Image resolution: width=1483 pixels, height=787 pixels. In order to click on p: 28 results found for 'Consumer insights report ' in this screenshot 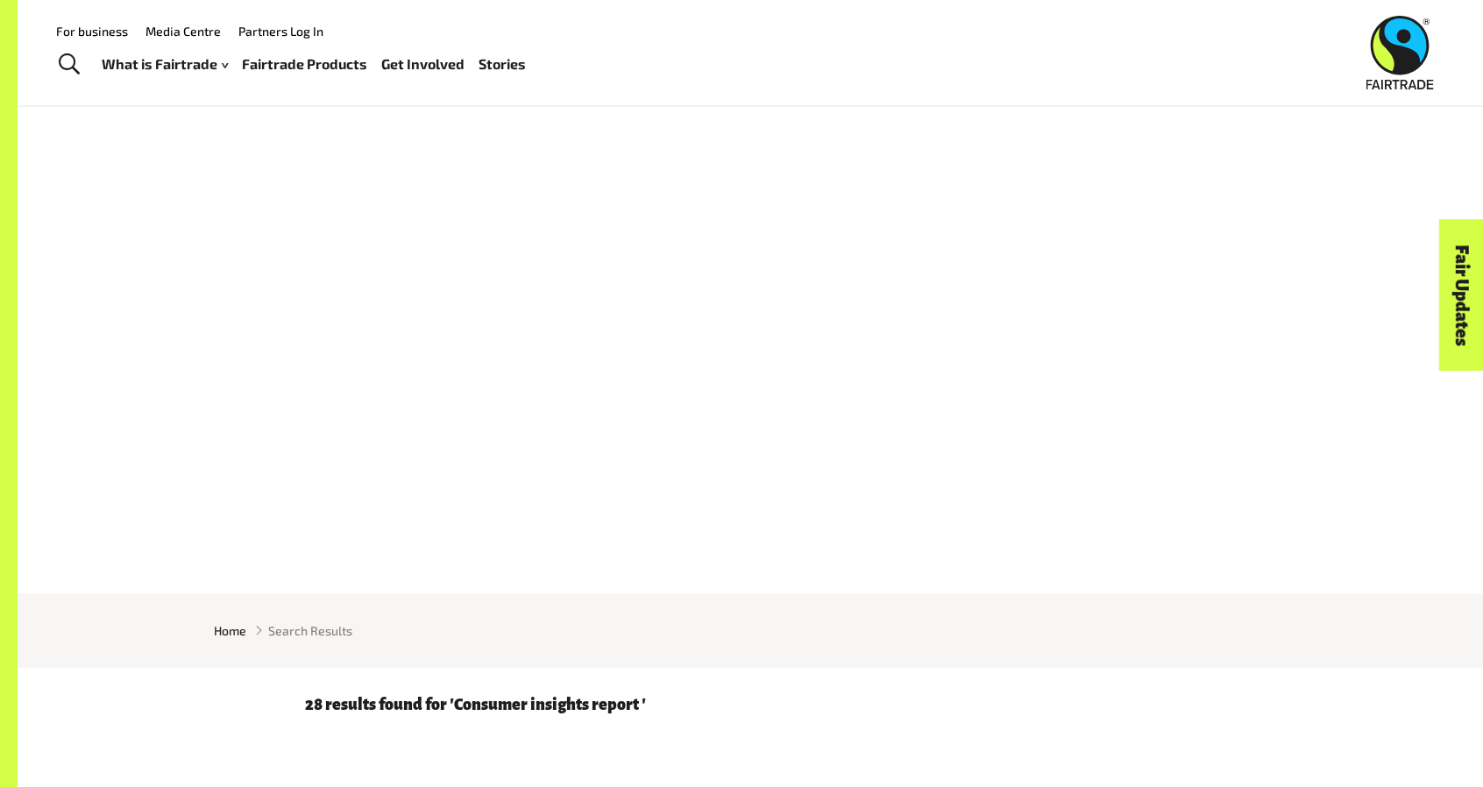, I will do `click(750, 705)`.